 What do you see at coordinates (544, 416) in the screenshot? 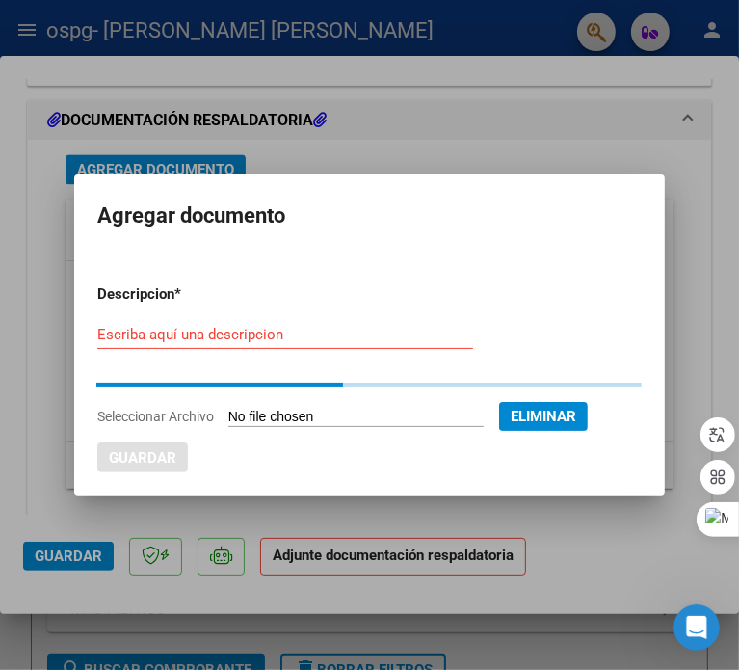
I see `button: Eliminar` at bounding box center [544, 416].